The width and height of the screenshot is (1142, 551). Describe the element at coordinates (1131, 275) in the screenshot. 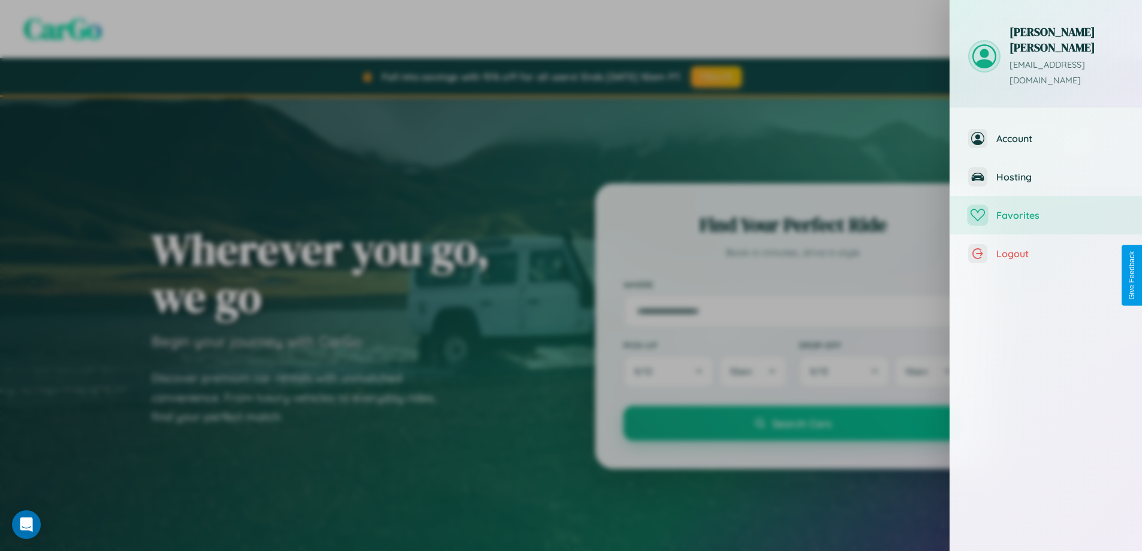

I see `div: Give Feedback` at that location.